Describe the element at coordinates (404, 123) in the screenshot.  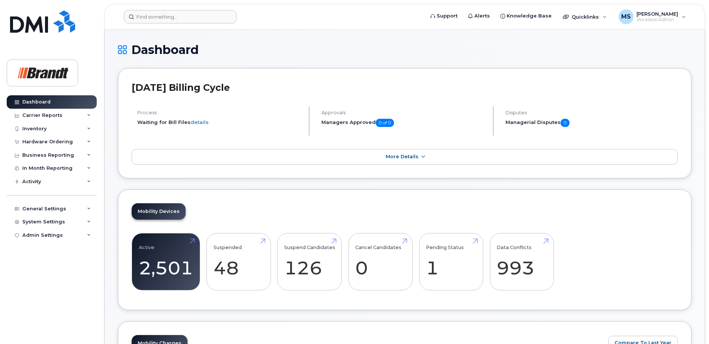
I see `h5: Managers Approved` at that location.